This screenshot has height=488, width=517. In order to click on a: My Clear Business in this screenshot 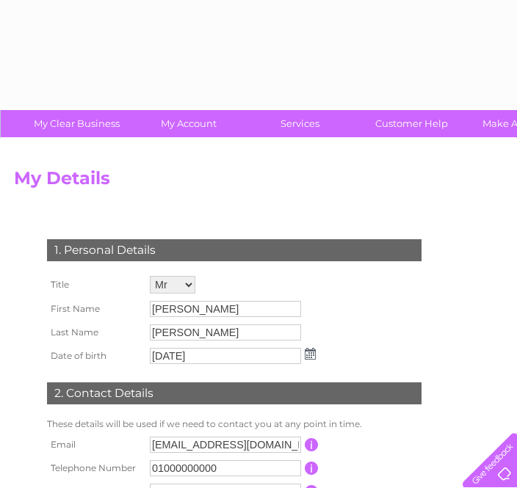, I will do `click(76, 123)`.